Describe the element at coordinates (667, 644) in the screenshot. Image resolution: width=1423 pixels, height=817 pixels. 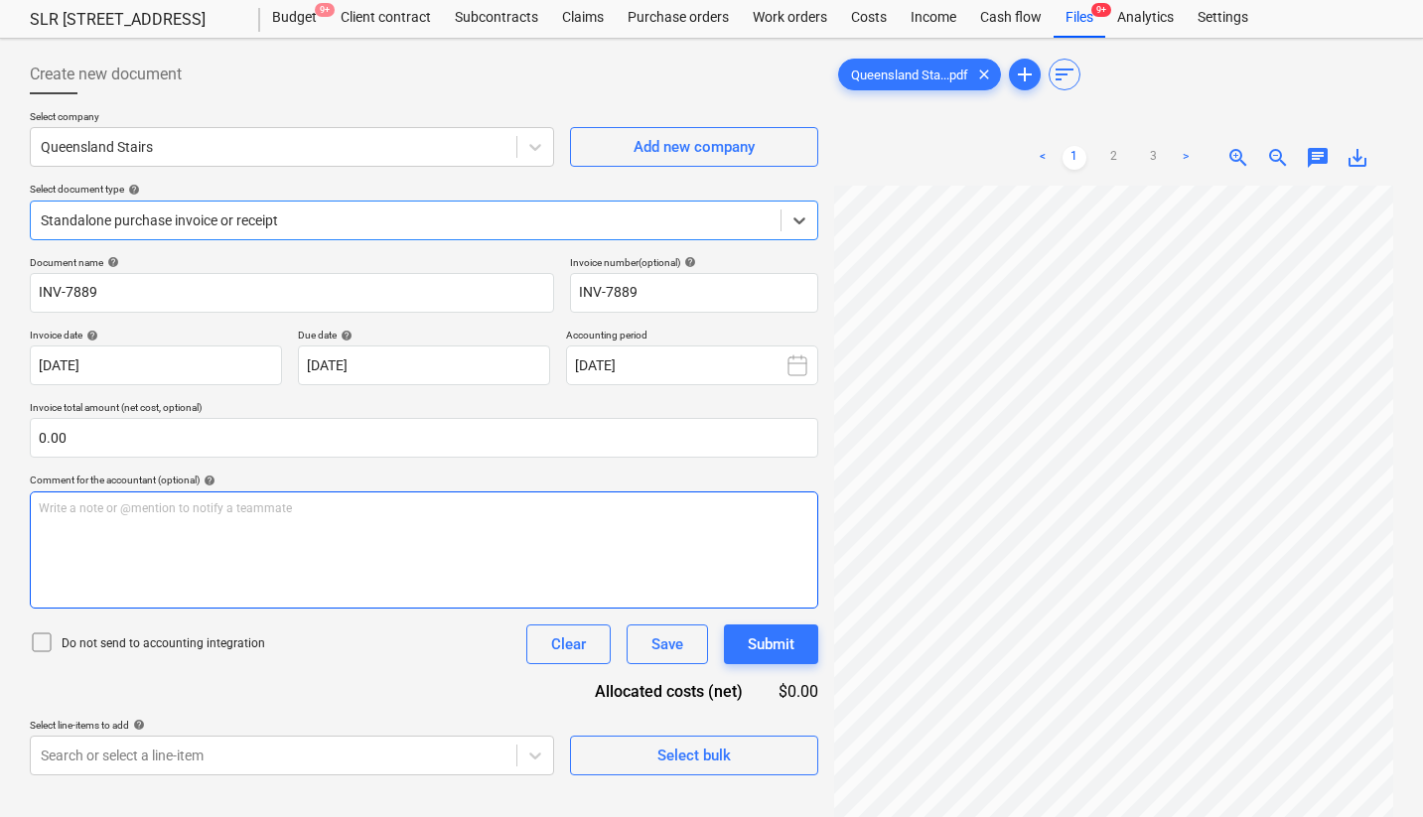
I see `button: Save` at that location.